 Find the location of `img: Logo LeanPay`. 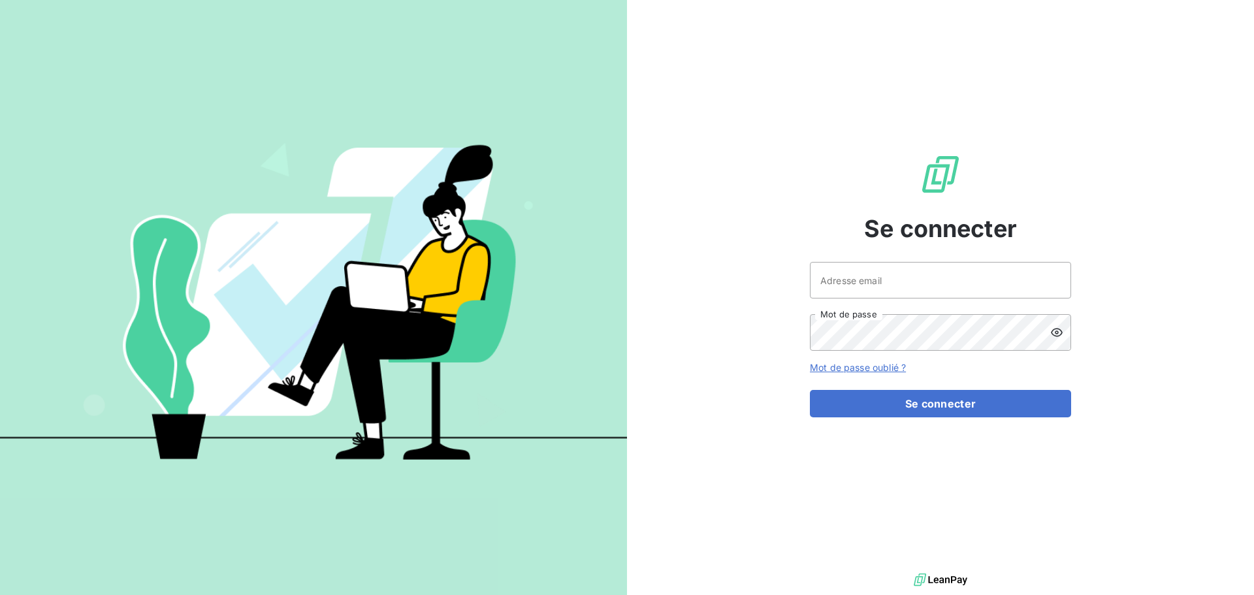

img: Logo LeanPay is located at coordinates (940, 174).